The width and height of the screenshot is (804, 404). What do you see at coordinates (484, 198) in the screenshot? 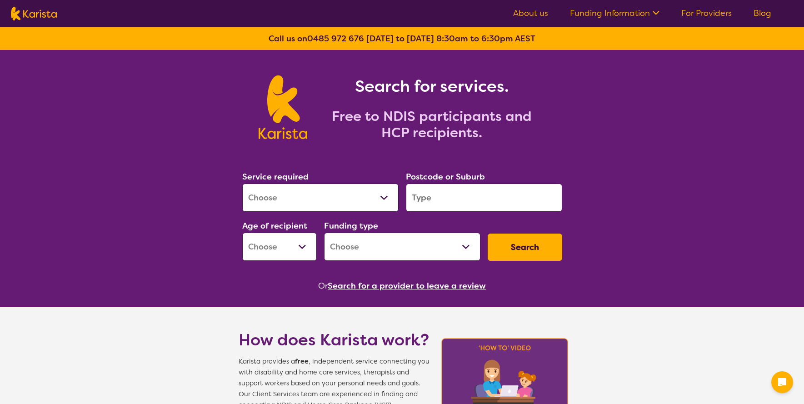
I see `input: Type` at bounding box center [484, 198].